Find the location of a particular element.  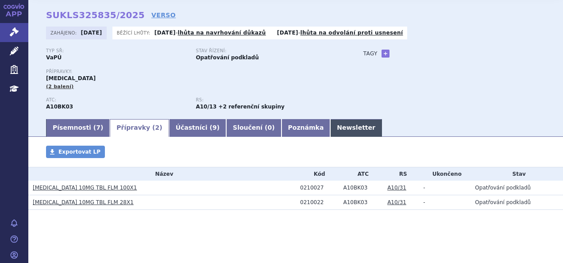

a: Přípravky (2) is located at coordinates (139, 128).